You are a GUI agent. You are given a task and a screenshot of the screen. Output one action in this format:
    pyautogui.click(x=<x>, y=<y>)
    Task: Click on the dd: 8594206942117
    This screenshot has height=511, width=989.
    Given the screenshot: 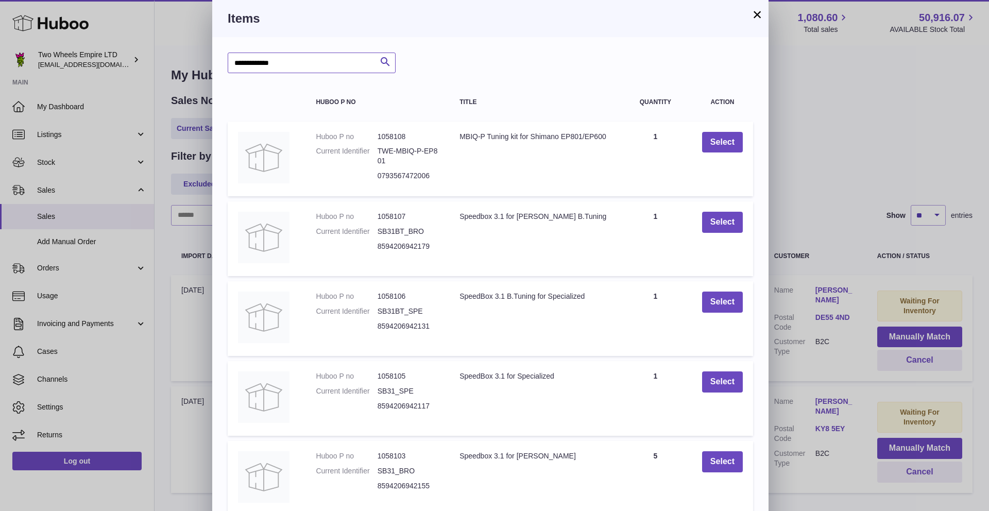 What is the action you would take?
    pyautogui.click(x=408, y=406)
    